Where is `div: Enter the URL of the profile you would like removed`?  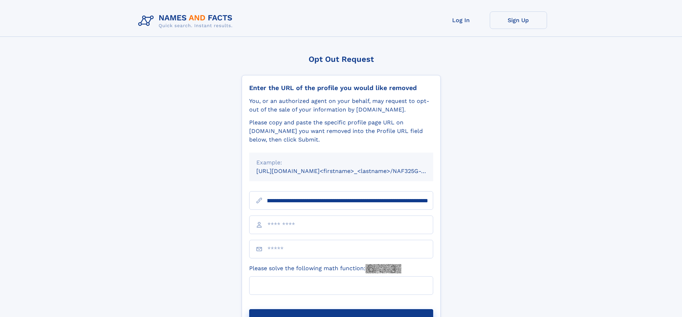
div: Enter the URL of the profile you would like removed is located at coordinates (341, 88).